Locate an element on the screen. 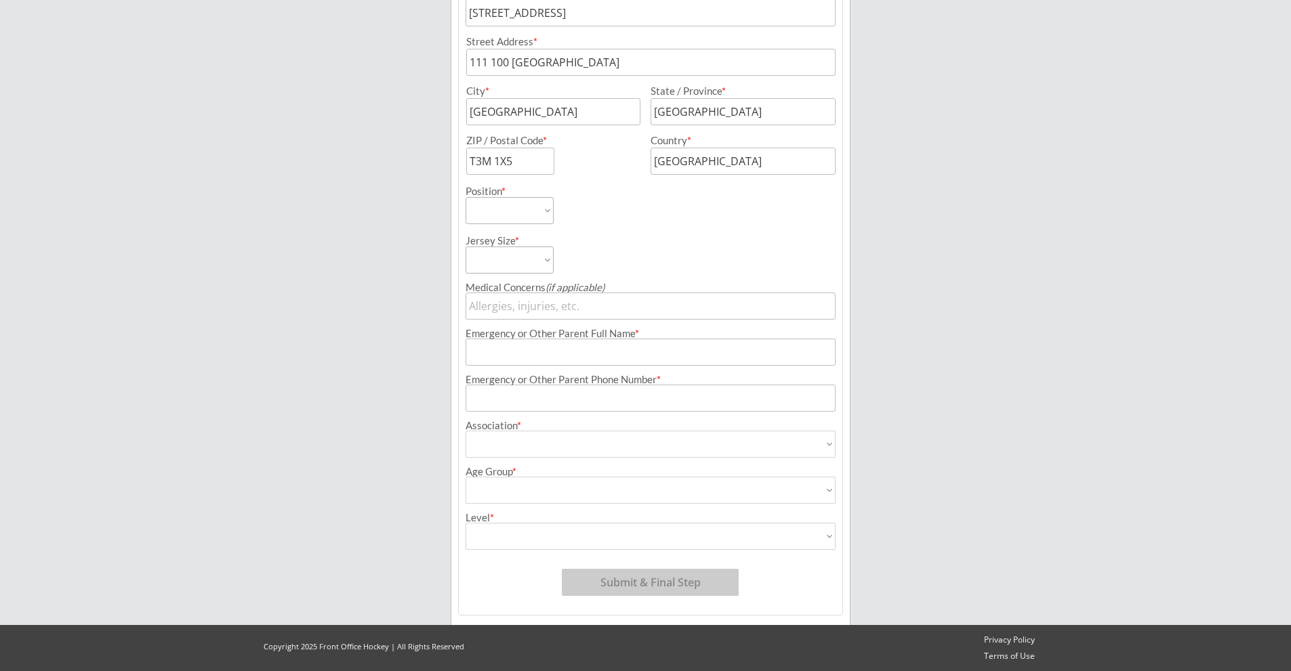 Image resolution: width=1291 pixels, height=671 pixels. em: (if applicable) is located at coordinates (574, 287).